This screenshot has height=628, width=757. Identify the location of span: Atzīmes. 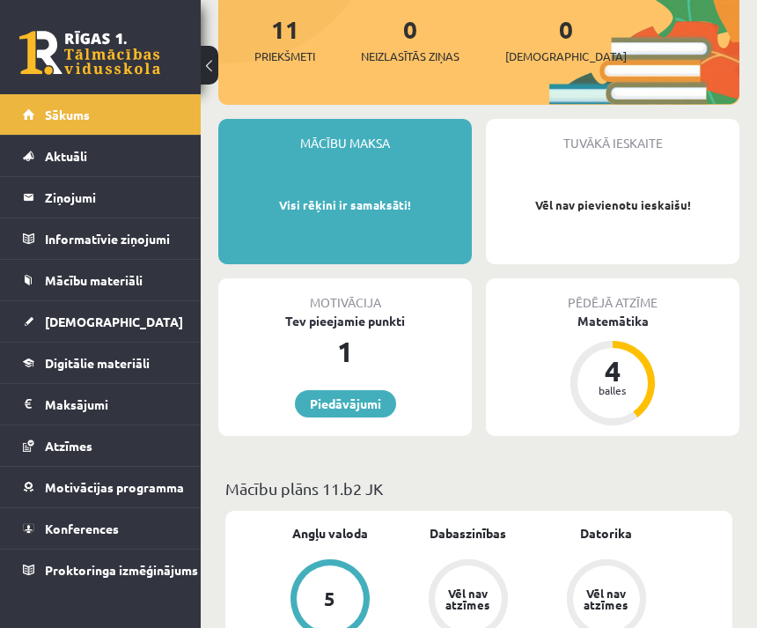
(69, 445).